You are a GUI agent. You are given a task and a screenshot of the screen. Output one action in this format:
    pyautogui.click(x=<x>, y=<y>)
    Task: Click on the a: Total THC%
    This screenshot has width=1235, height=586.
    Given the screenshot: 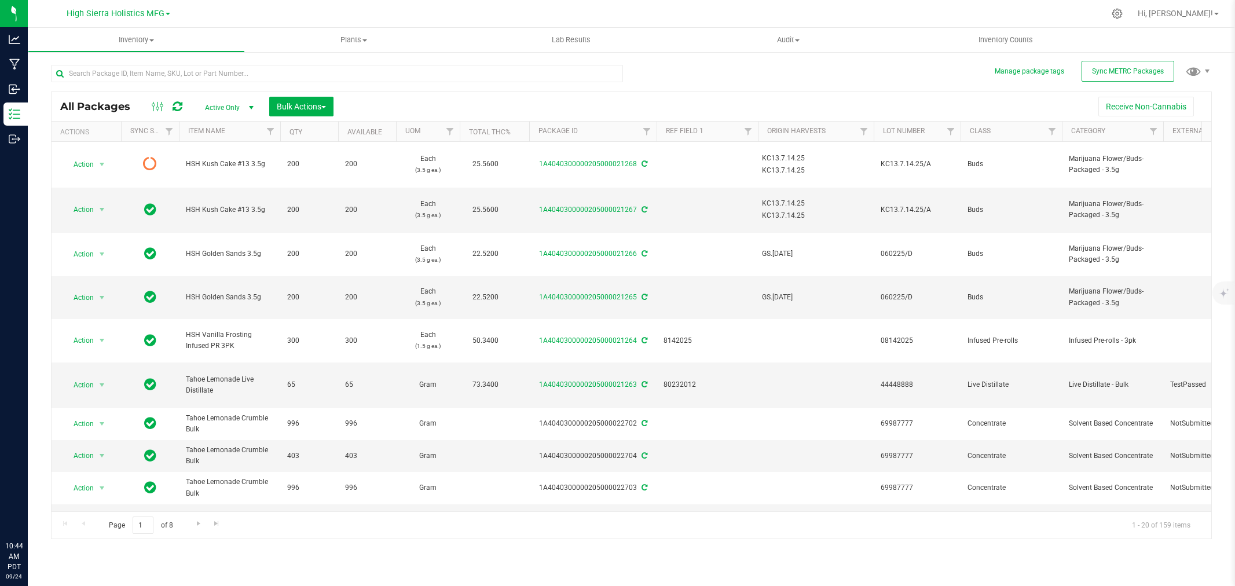 What is the action you would take?
    pyautogui.click(x=490, y=132)
    